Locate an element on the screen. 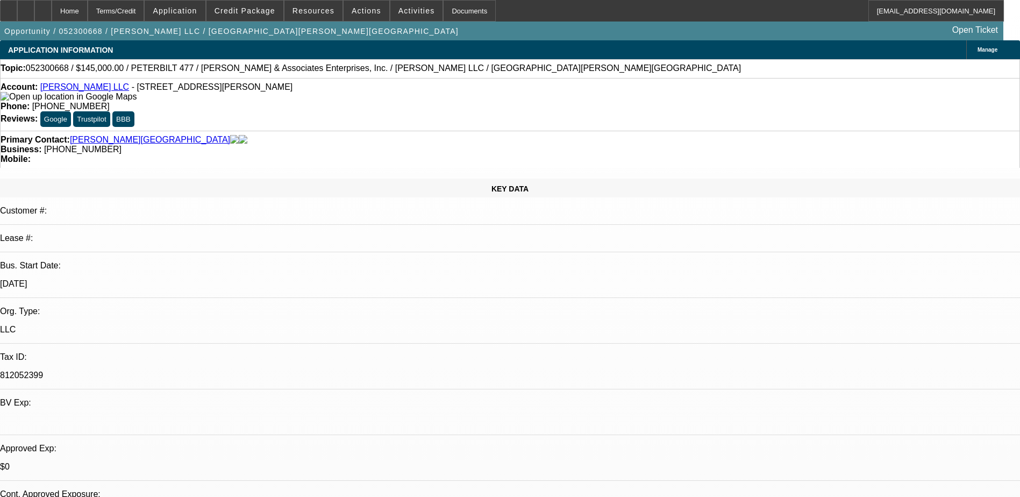 This screenshot has height=497, width=1020. strong: Reviews: is located at coordinates (19, 118).